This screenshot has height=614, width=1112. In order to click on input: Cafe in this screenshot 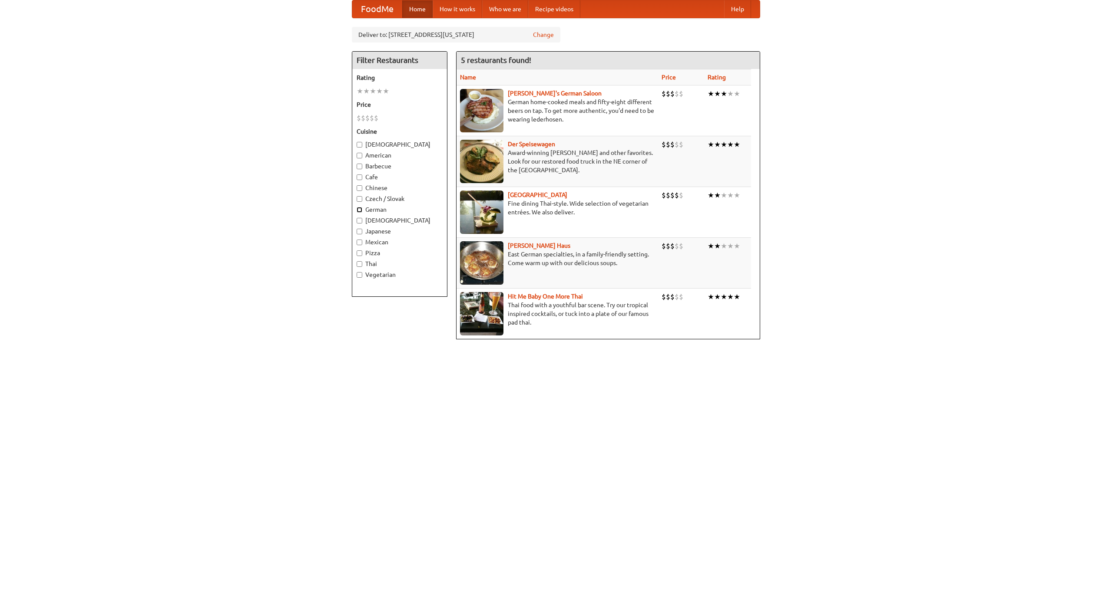, I will do `click(359, 177)`.